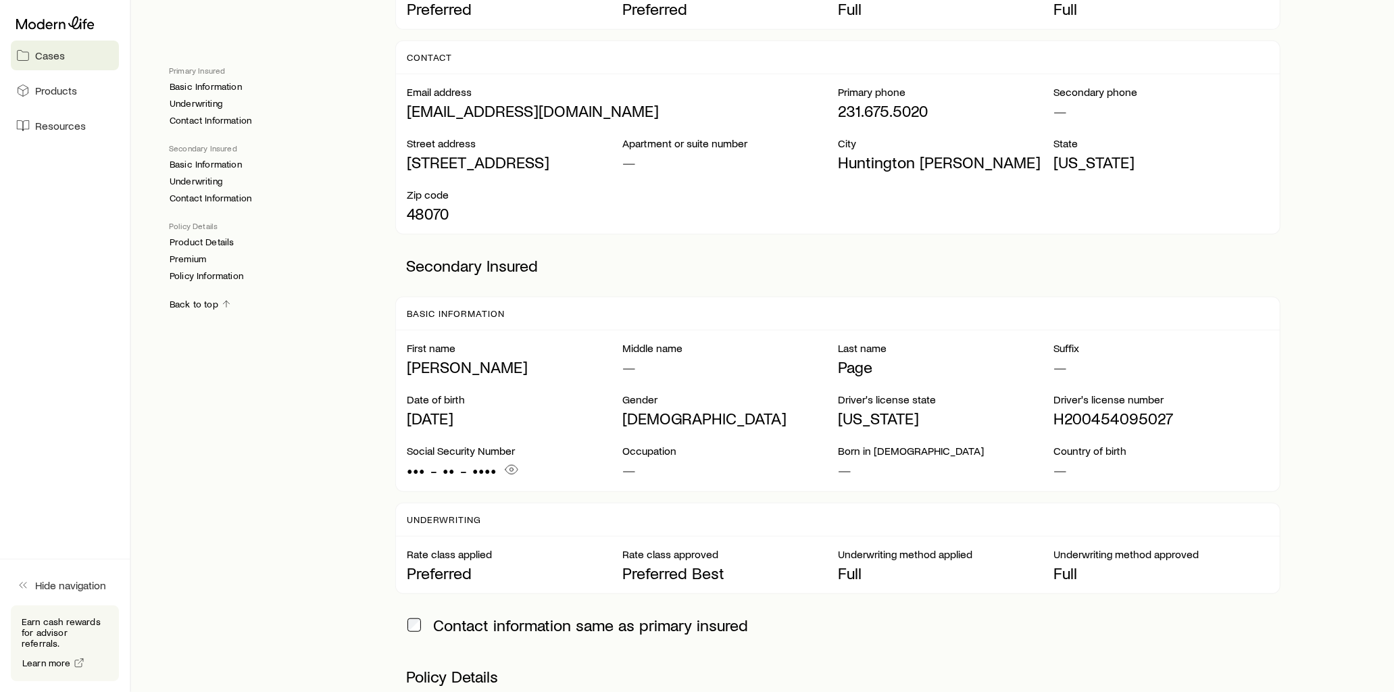  What do you see at coordinates (50, 55) in the screenshot?
I see `span: Cases` at bounding box center [50, 55].